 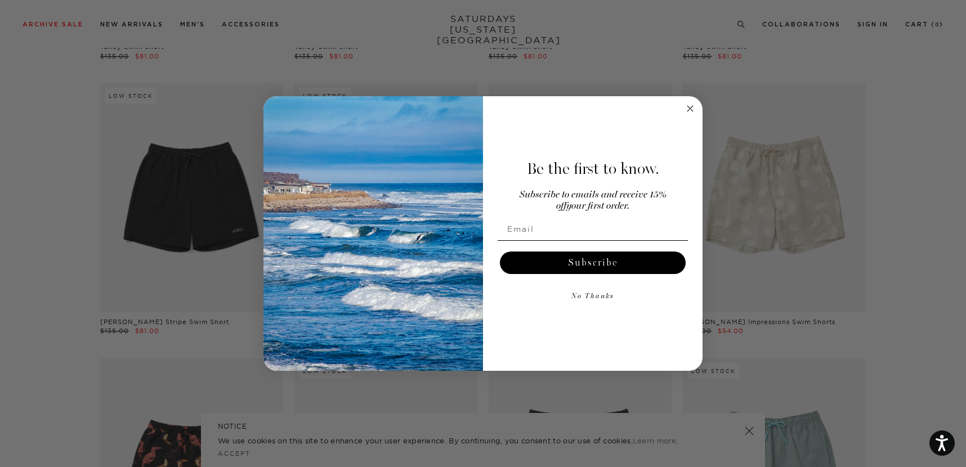 I want to click on span: Be the first to know., so click(x=593, y=169).